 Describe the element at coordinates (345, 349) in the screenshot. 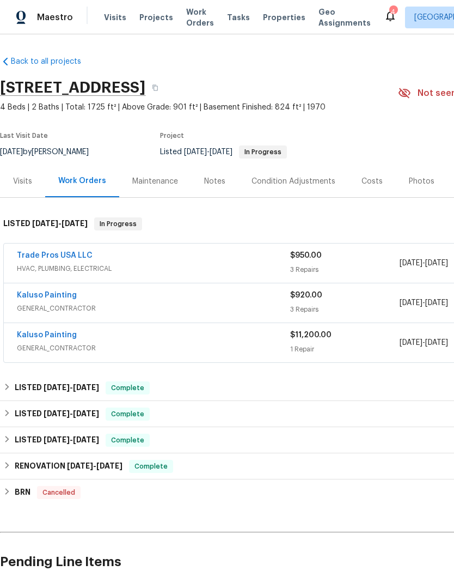

I see `div: 1 Repair` at that location.